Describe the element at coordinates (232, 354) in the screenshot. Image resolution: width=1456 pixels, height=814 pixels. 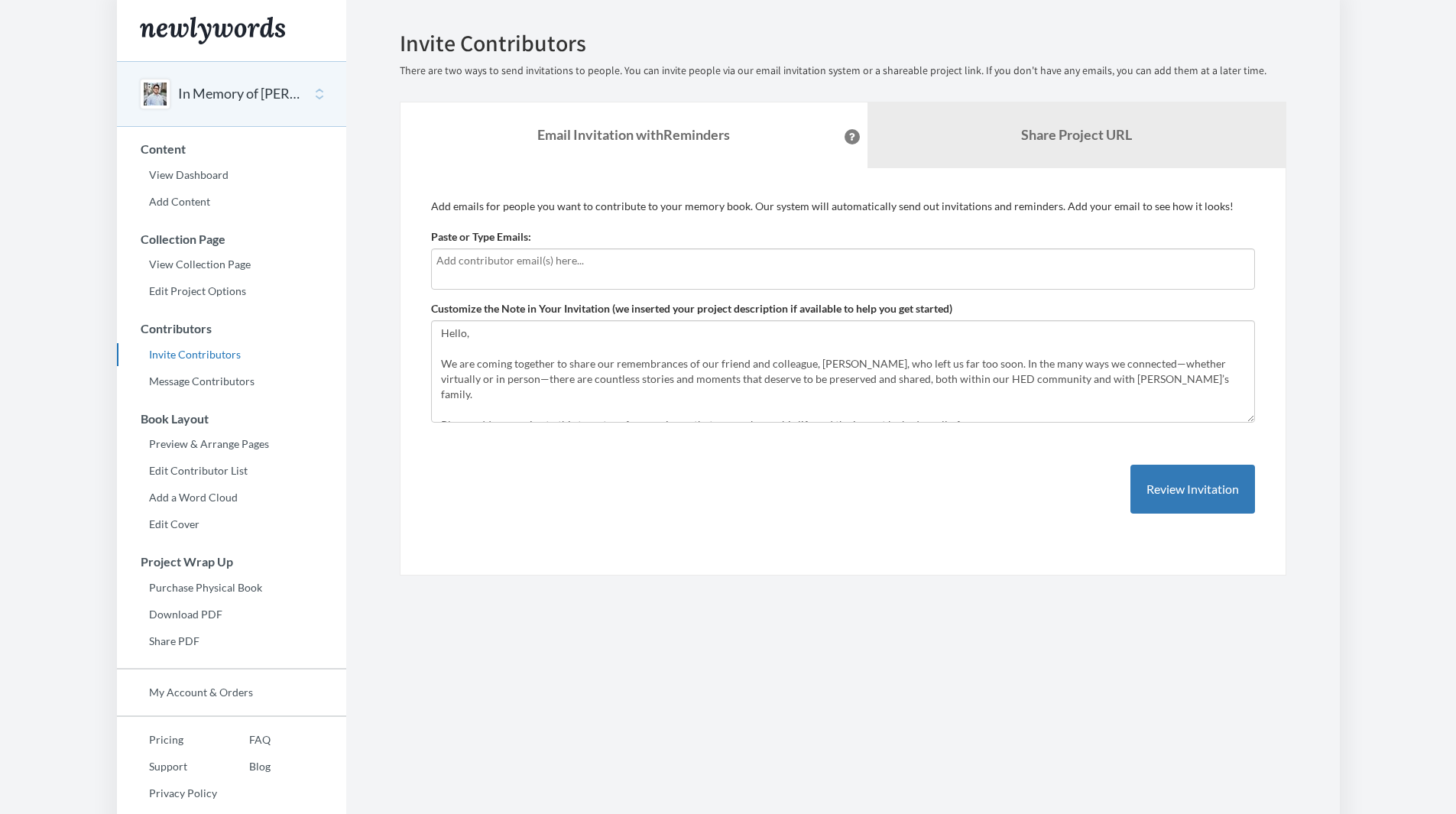
I see `a: Invite Contributors` at that location.